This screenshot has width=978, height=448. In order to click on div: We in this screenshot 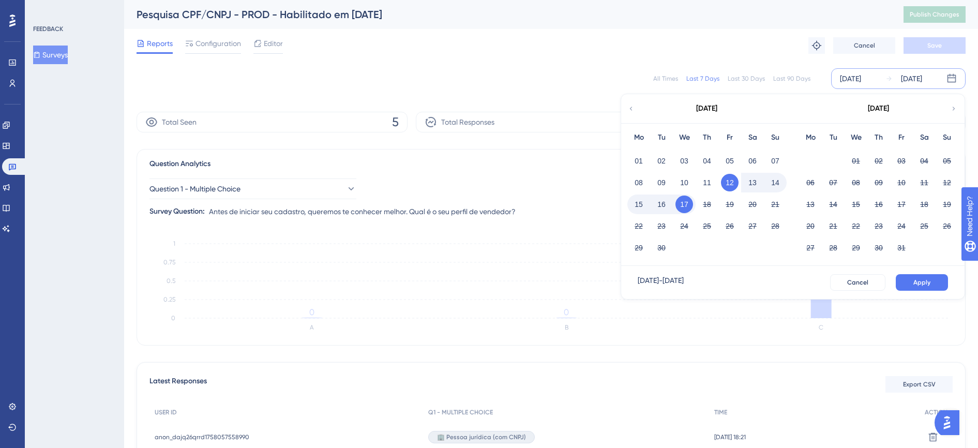, I will do `click(684, 138)`.